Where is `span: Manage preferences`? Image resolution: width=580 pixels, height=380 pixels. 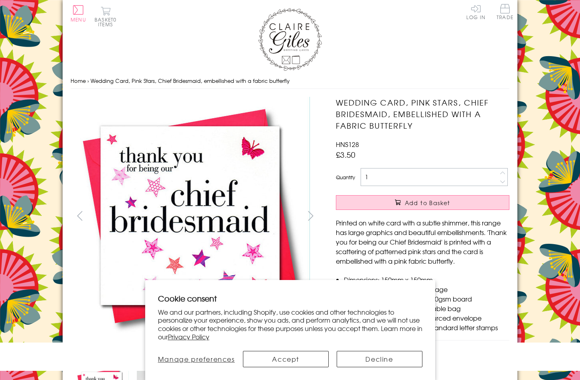
span: Manage preferences is located at coordinates (196, 359).